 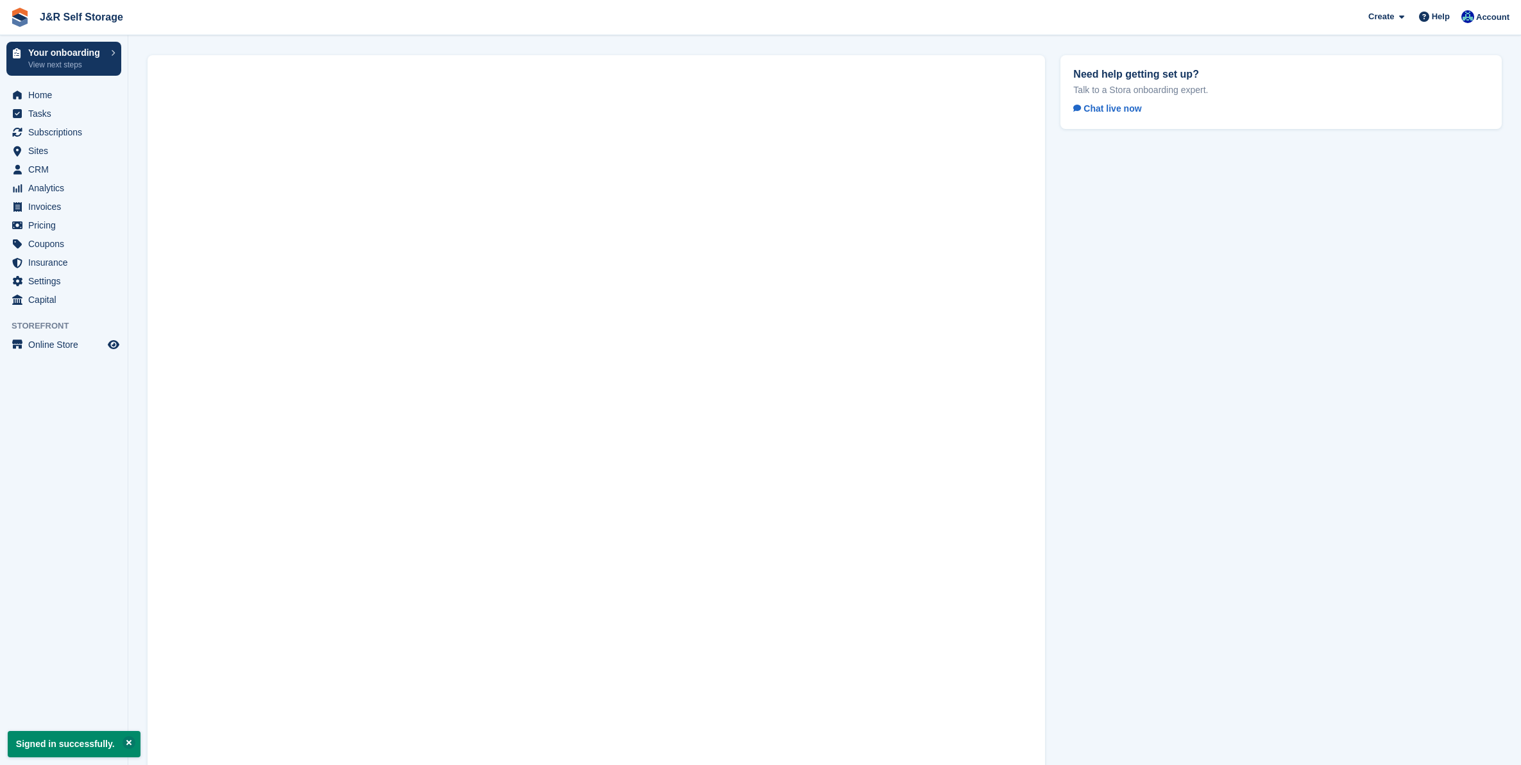 I want to click on span: Settings, so click(x=67, y=281).